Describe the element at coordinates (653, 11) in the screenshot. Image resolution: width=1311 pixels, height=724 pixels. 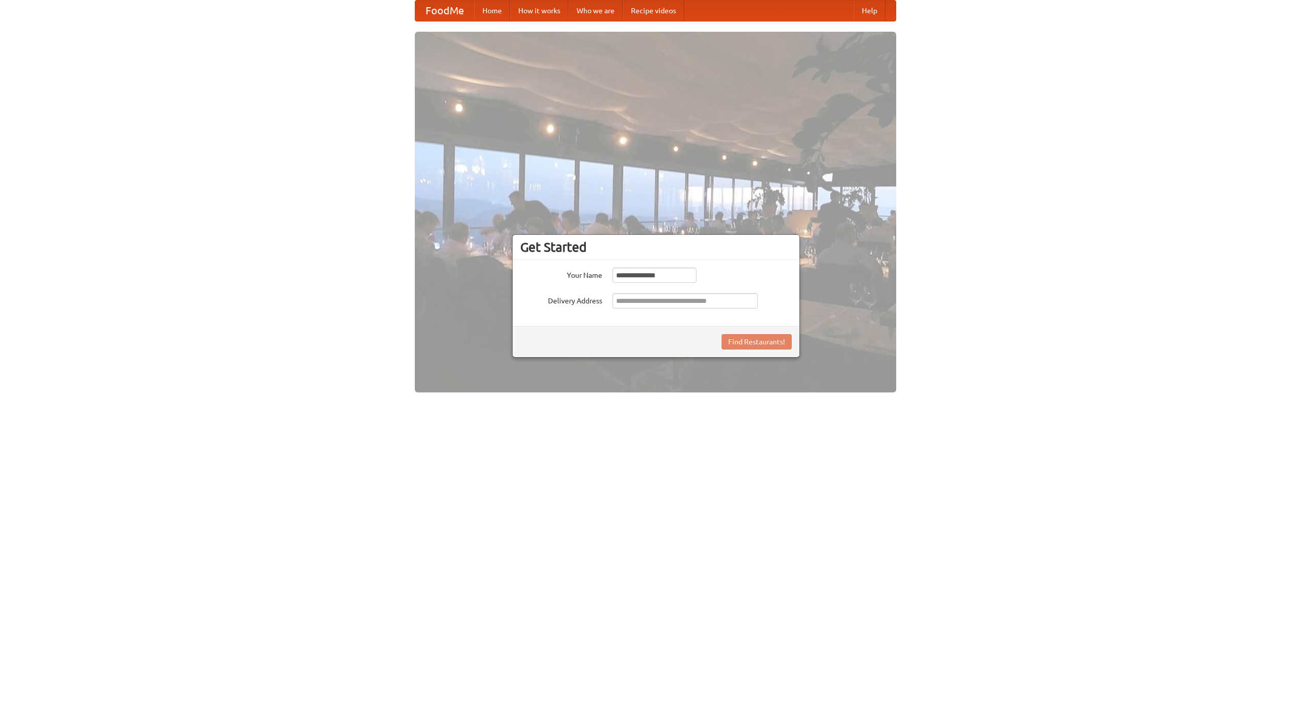
I see `a: Recipe videos` at that location.